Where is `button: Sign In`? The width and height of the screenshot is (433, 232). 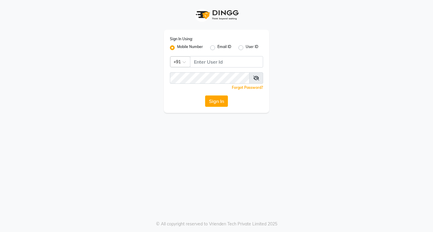 button: Sign In is located at coordinates (216, 101).